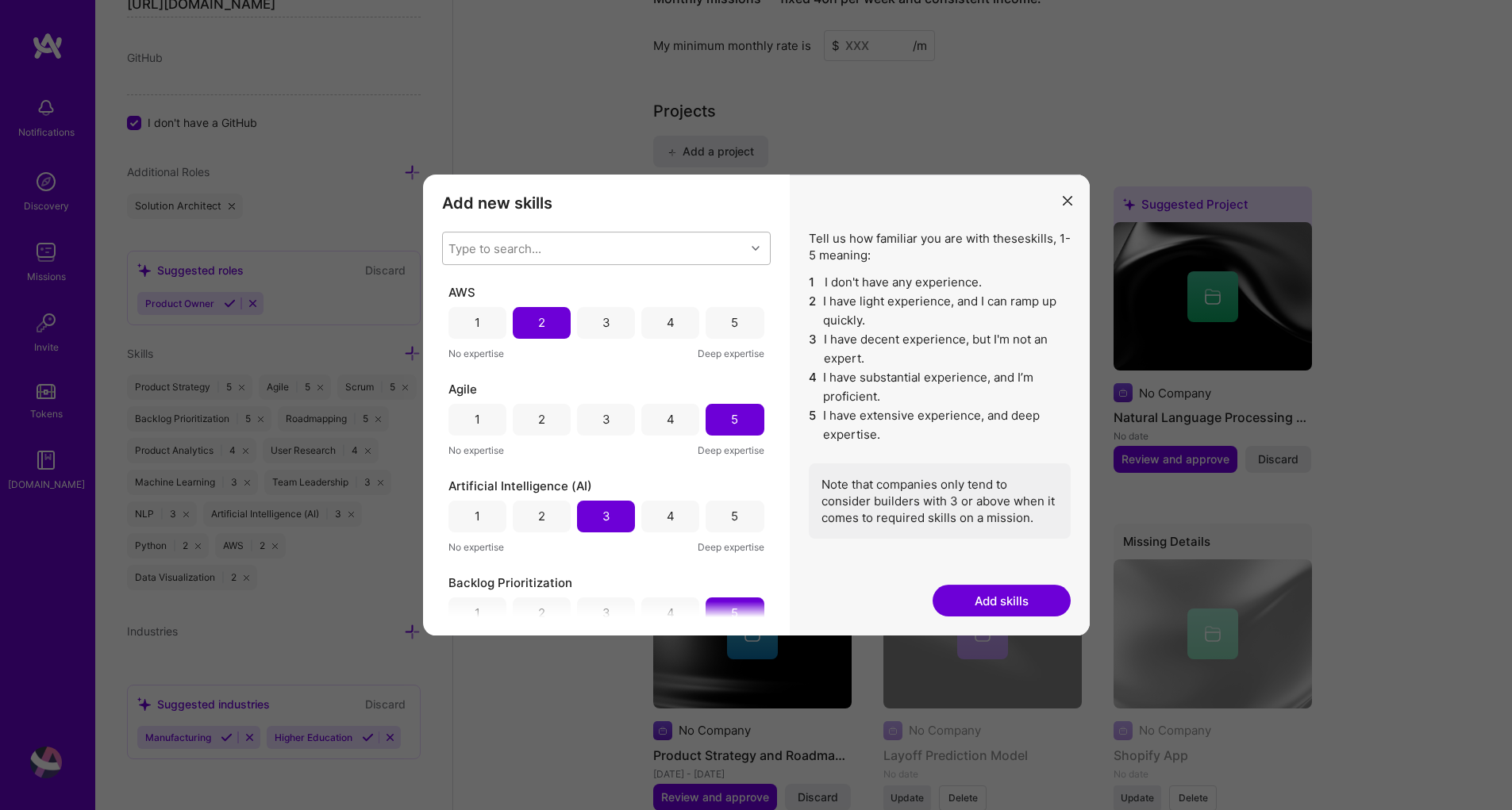 The height and width of the screenshot is (810, 1512). Describe the element at coordinates (1001, 600) in the screenshot. I see `button: Add skills` at that location.